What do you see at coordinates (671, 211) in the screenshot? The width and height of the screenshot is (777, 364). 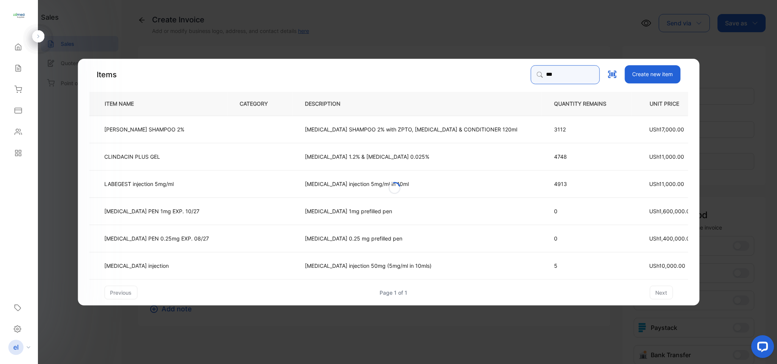 I see `span: USh1,600,000.00` at bounding box center [671, 211].